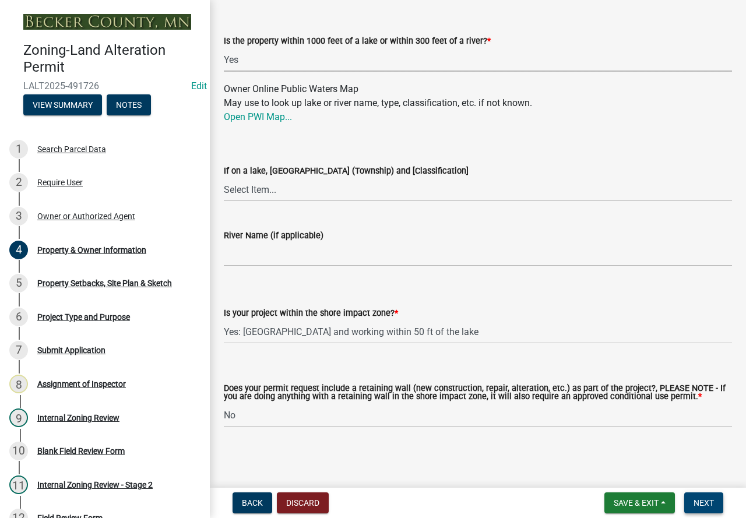 Image resolution: width=746 pixels, height=518 pixels. I want to click on wm-modal-confirm: Summary, so click(62, 106).